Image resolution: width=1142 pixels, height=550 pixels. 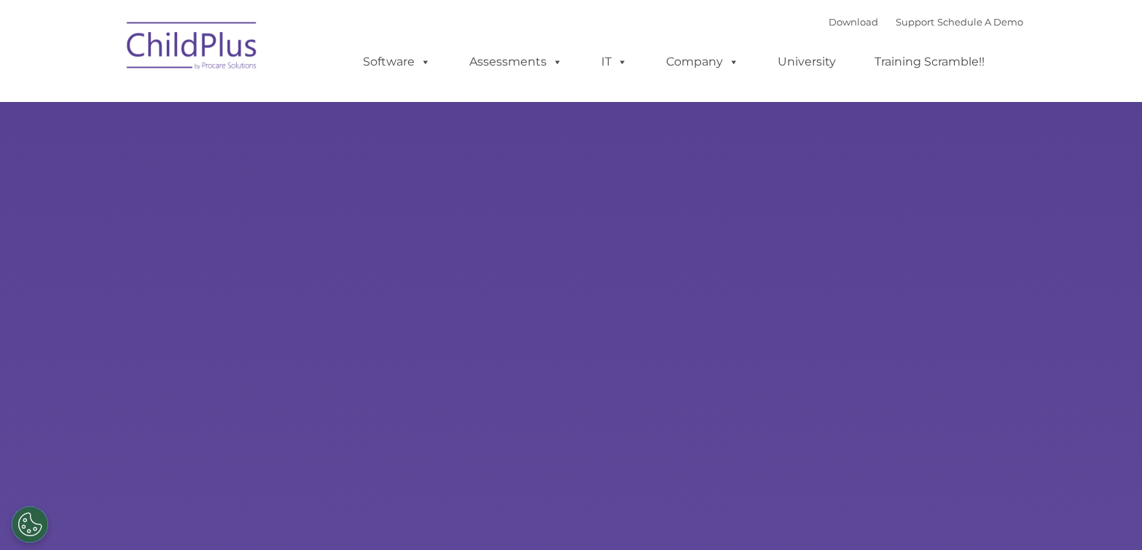 What do you see at coordinates (914, 22) in the screenshot?
I see `a: Support` at bounding box center [914, 22].